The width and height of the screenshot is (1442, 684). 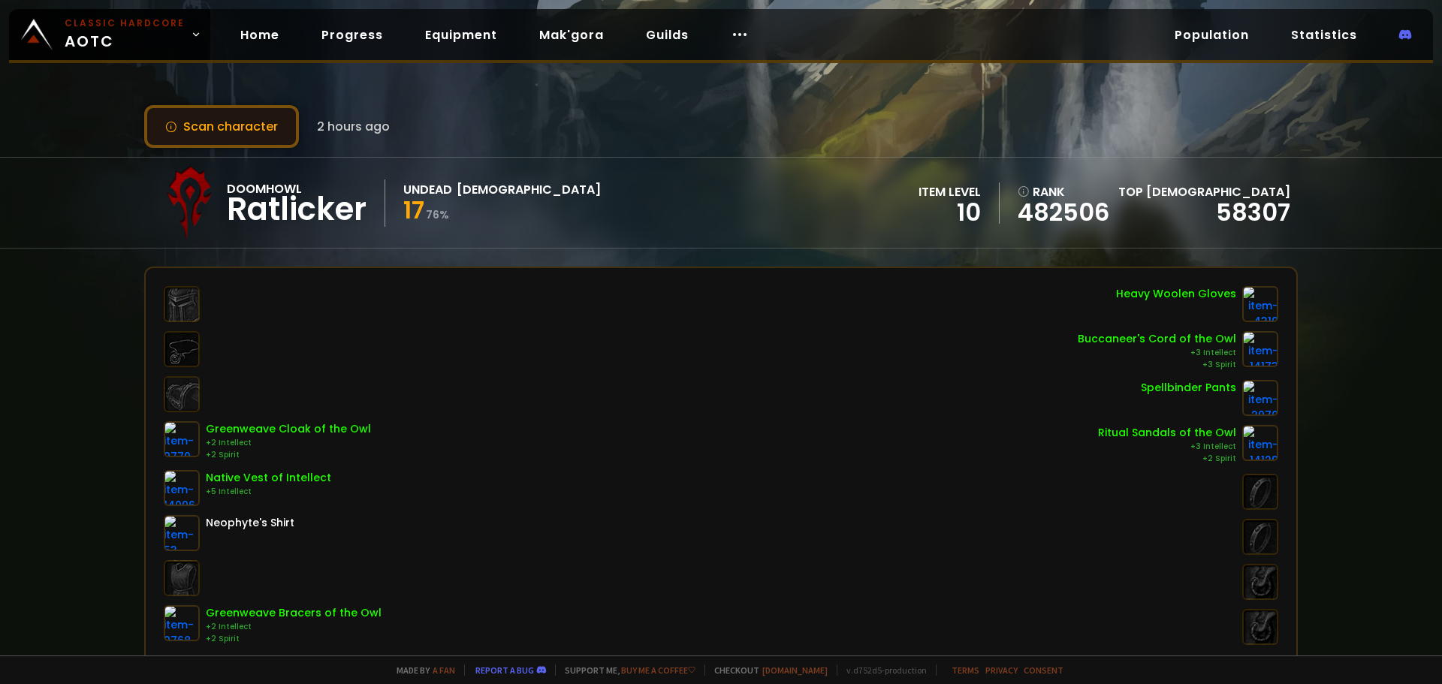 I want to click on a: Mak'gora, so click(x=572, y=35).